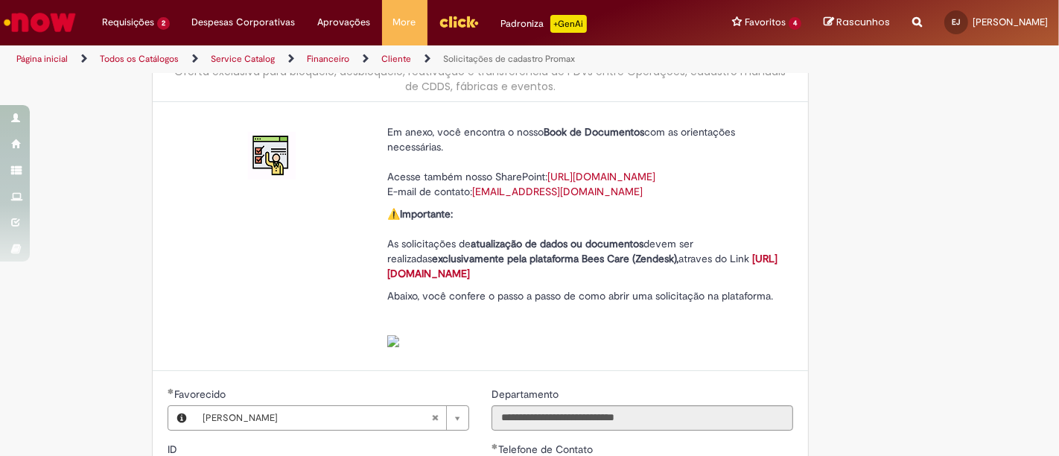 The height and width of the screenshot is (456, 1059). I want to click on span: Rascunhos, so click(863, 22).